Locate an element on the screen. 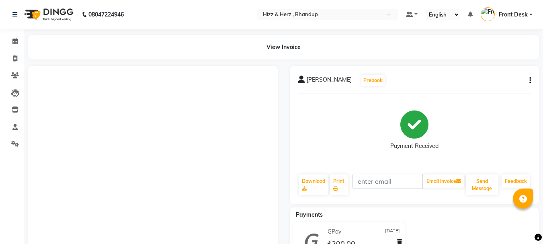 The width and height of the screenshot is (543, 244). img: Front Desk is located at coordinates (487, 14).